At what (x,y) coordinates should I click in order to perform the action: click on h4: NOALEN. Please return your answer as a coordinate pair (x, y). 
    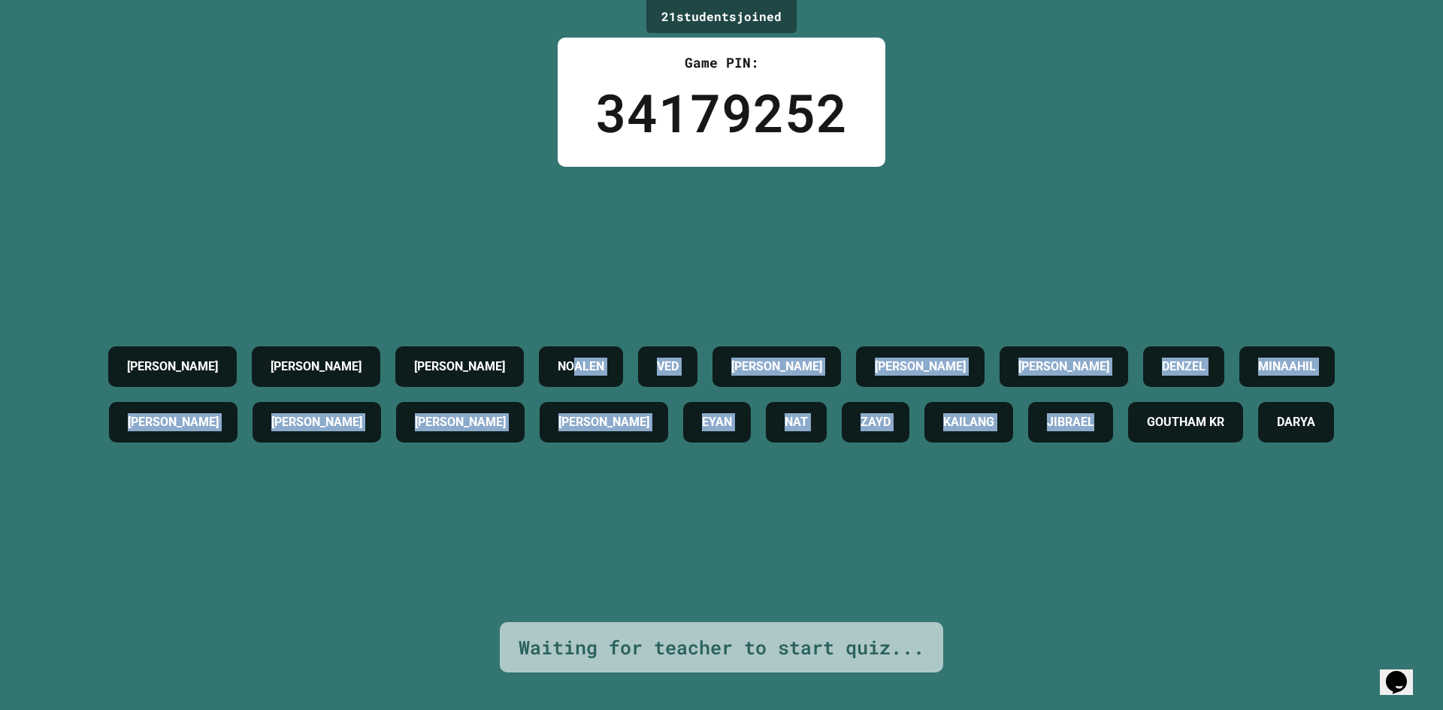
    Looking at the image, I should click on (581, 367).